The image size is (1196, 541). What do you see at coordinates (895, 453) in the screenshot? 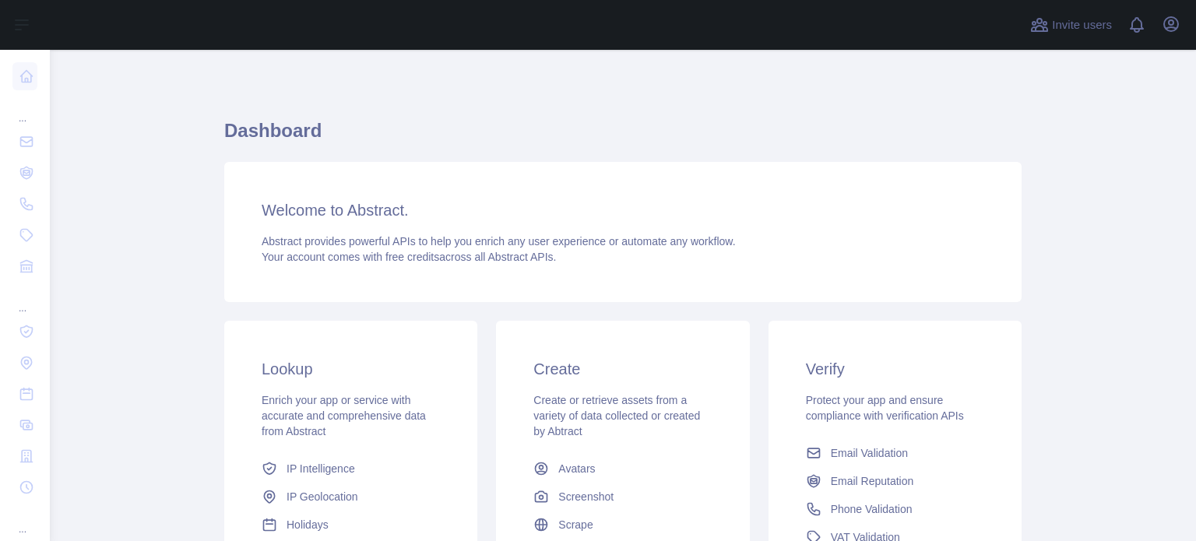
I see `a: Email Validation` at bounding box center [895, 453].